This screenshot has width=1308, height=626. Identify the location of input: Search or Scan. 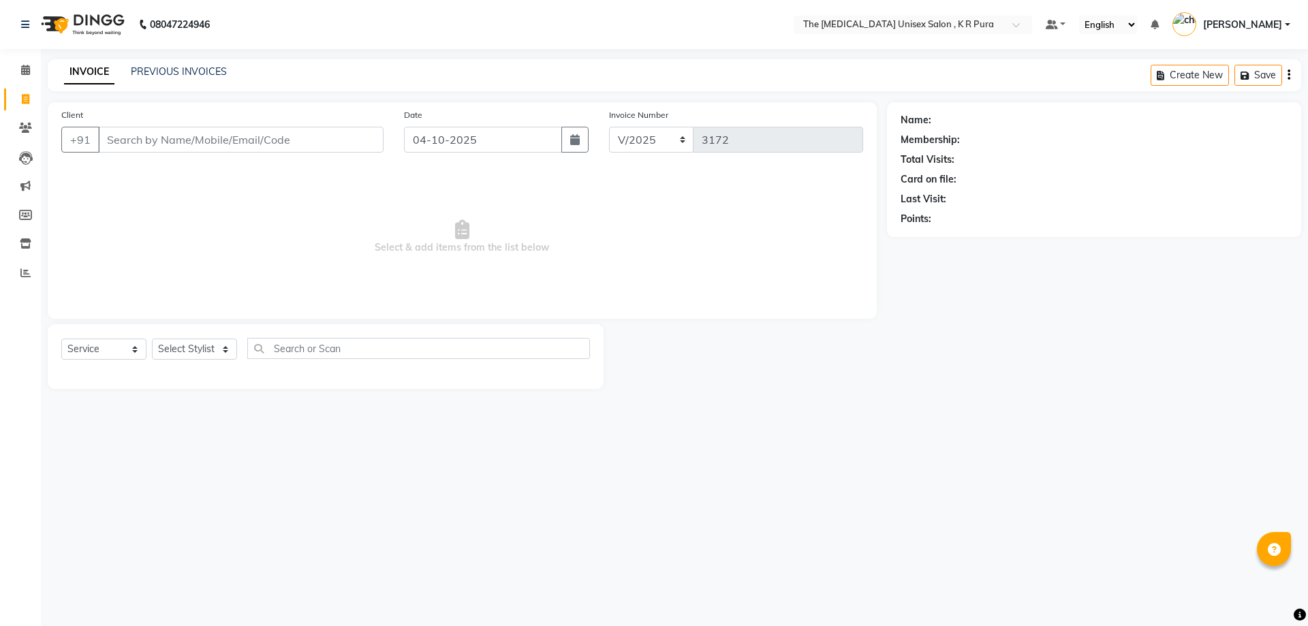
(418, 348).